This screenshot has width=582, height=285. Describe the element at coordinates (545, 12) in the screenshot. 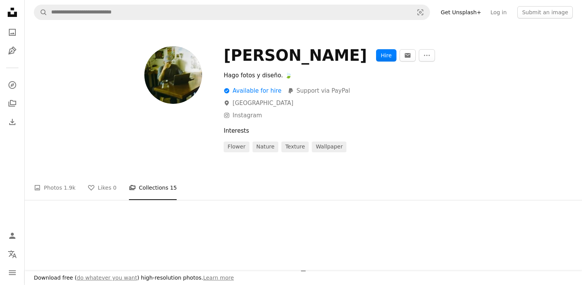

I see `button: Submit an image` at that location.